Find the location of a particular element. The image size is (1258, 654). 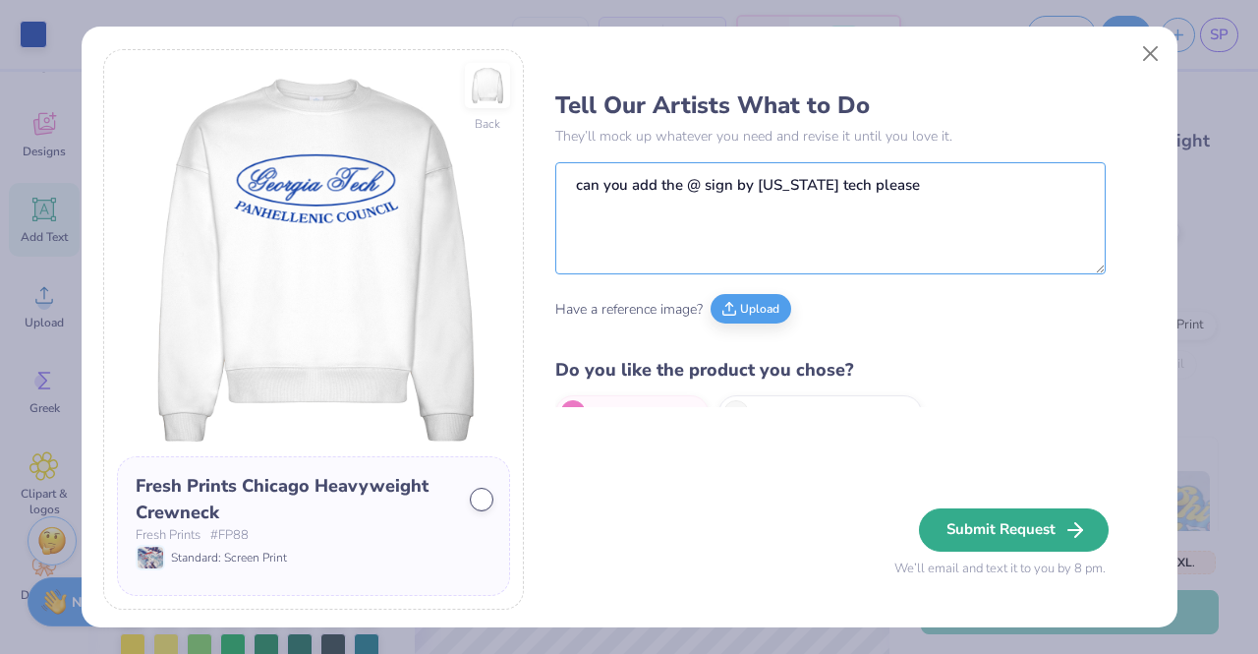

label: Recommend alternatives is located at coordinates (820, 413).